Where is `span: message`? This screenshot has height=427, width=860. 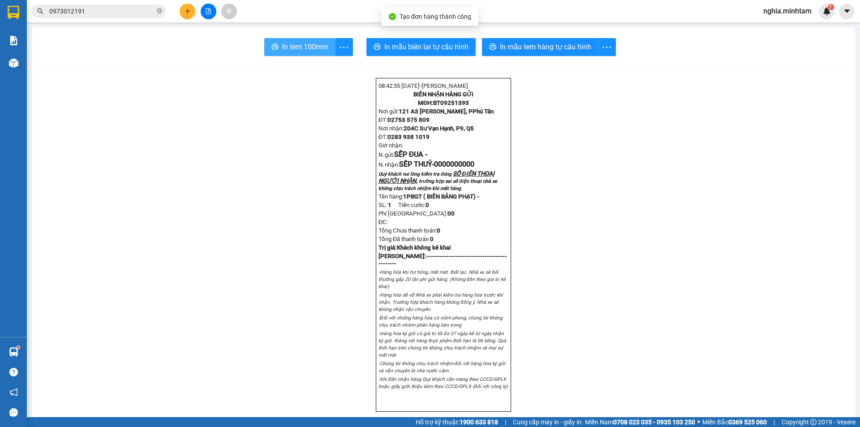
span: message is located at coordinates (13, 412).